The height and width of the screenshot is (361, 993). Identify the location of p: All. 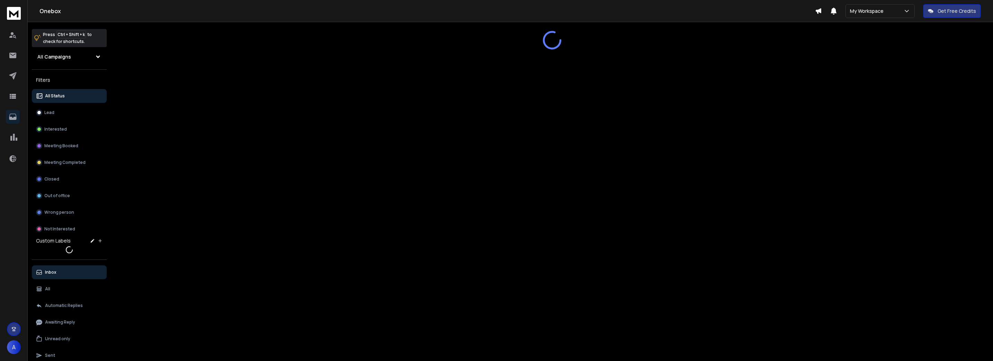
(47, 289).